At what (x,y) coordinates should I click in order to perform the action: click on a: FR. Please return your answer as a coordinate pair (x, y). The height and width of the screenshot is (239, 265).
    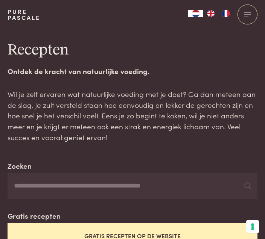
    Looking at the image, I should click on (226, 14).